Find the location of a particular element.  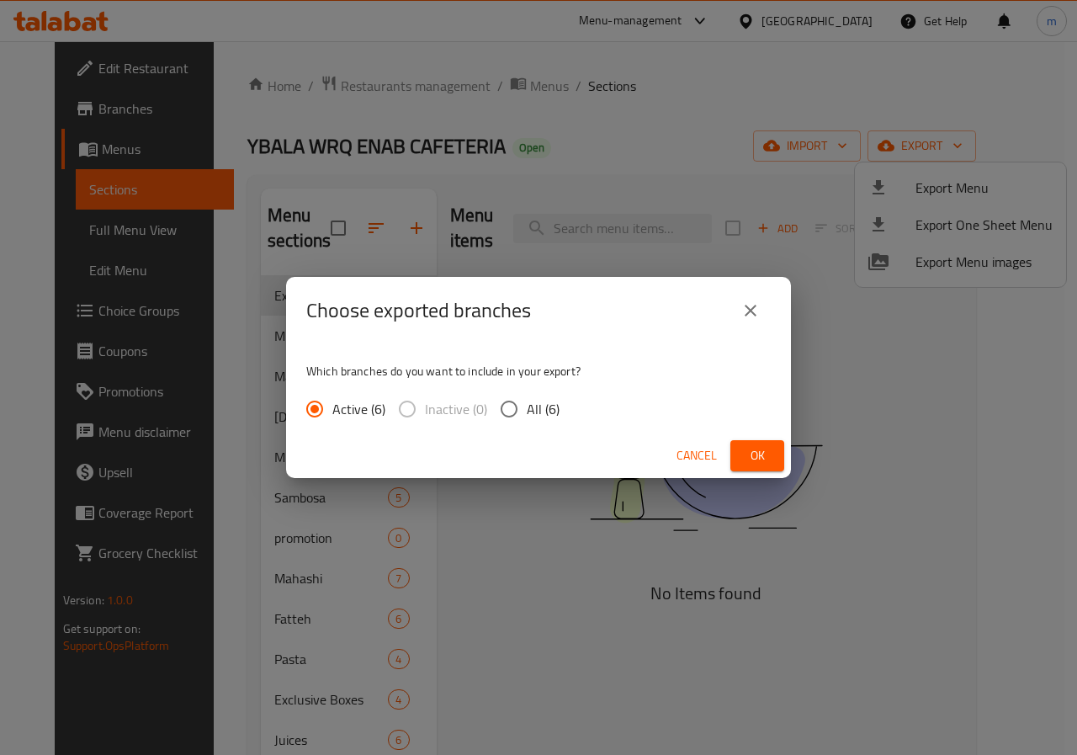

button: Ok is located at coordinates (758, 455).